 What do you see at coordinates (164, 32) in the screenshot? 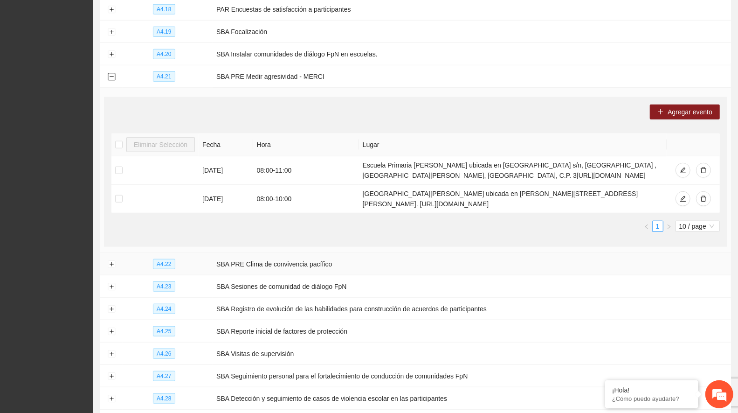
I see `span: A4.19` at bounding box center [164, 32].